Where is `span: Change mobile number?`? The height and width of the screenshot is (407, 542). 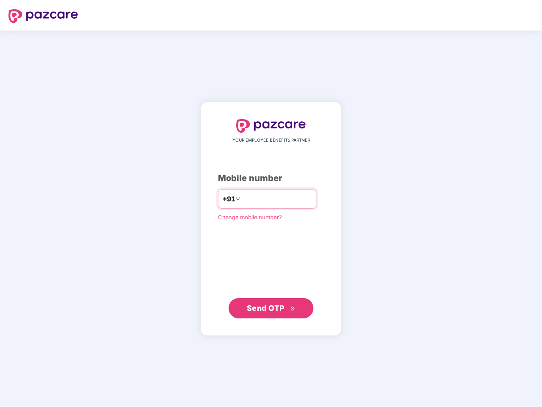
span: Change mobile number? is located at coordinates (250, 217).